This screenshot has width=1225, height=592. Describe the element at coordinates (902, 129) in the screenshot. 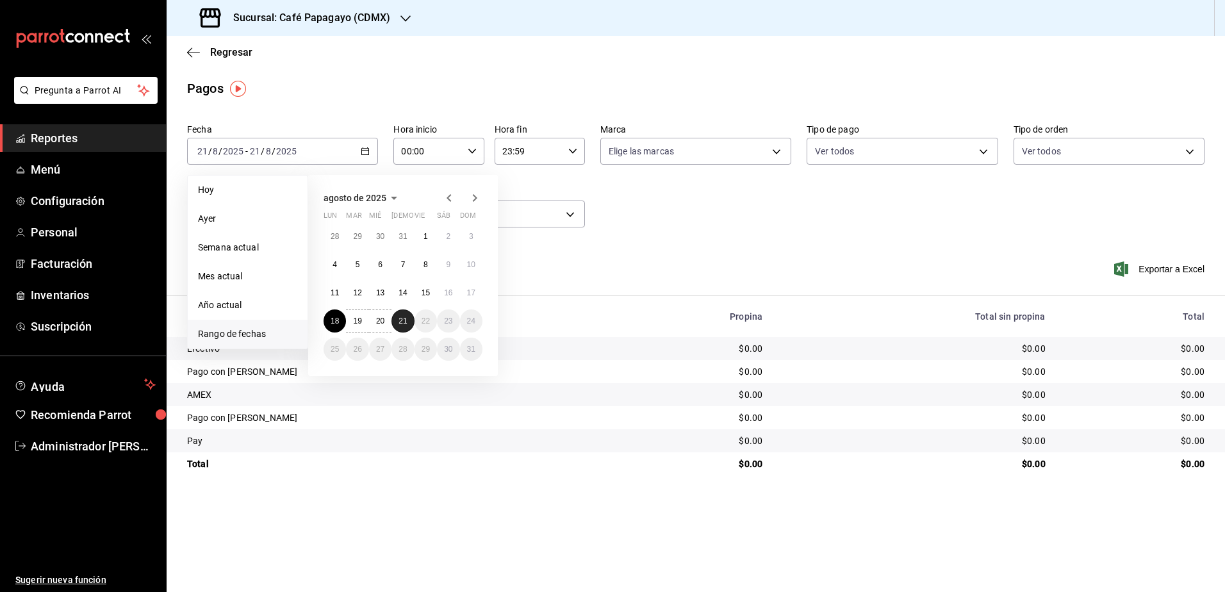

I see `label: Tipo de pago` at that location.